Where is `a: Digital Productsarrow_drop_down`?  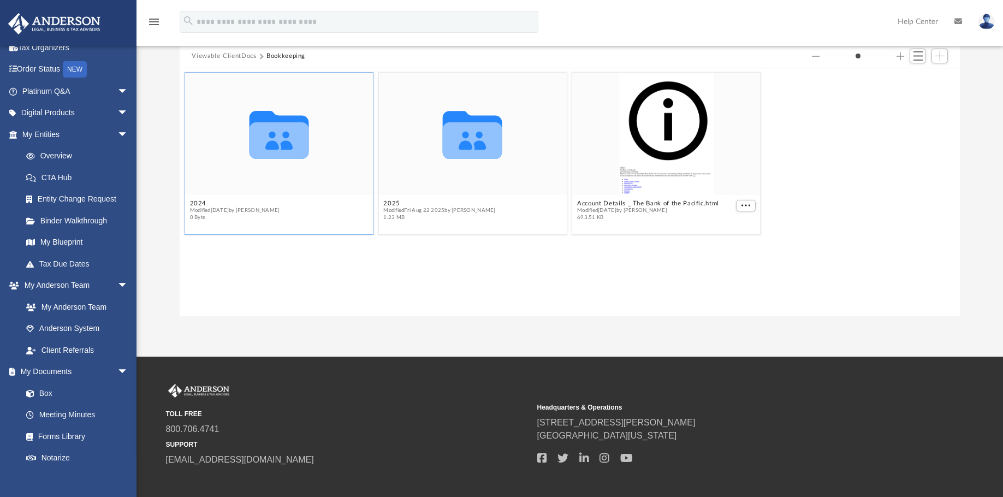 a: Digital Productsarrow_drop_down is located at coordinates (76, 113).